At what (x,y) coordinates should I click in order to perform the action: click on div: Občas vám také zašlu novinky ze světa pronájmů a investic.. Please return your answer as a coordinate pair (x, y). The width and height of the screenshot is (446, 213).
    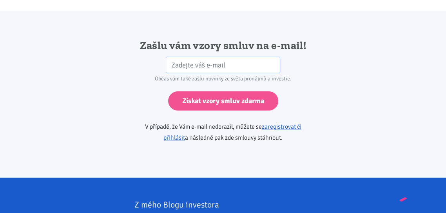
    Looking at the image, I should click on (223, 79).